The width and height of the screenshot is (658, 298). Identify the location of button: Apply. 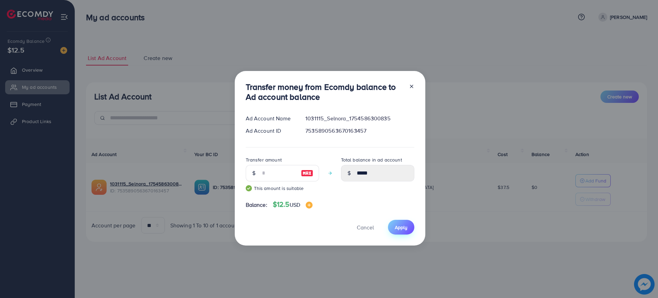
(401, 227).